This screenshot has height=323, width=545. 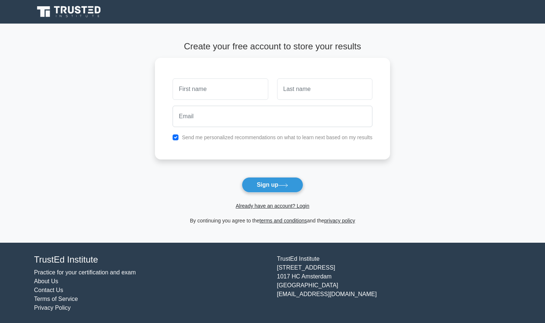 I want to click on input: Email, so click(x=272, y=116).